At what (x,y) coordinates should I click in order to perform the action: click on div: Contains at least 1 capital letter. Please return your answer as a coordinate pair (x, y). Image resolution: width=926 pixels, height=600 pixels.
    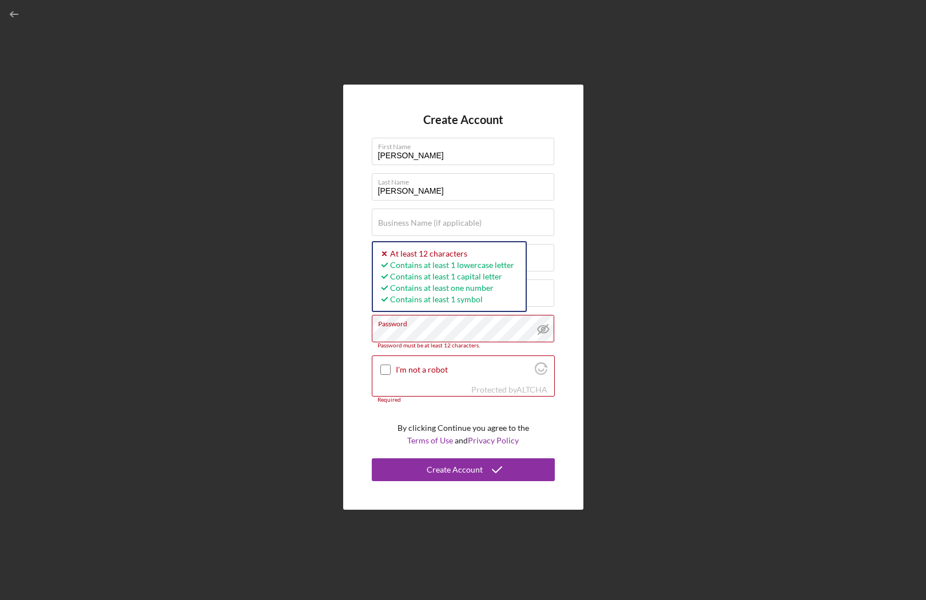
    Looking at the image, I should click on (446, 277).